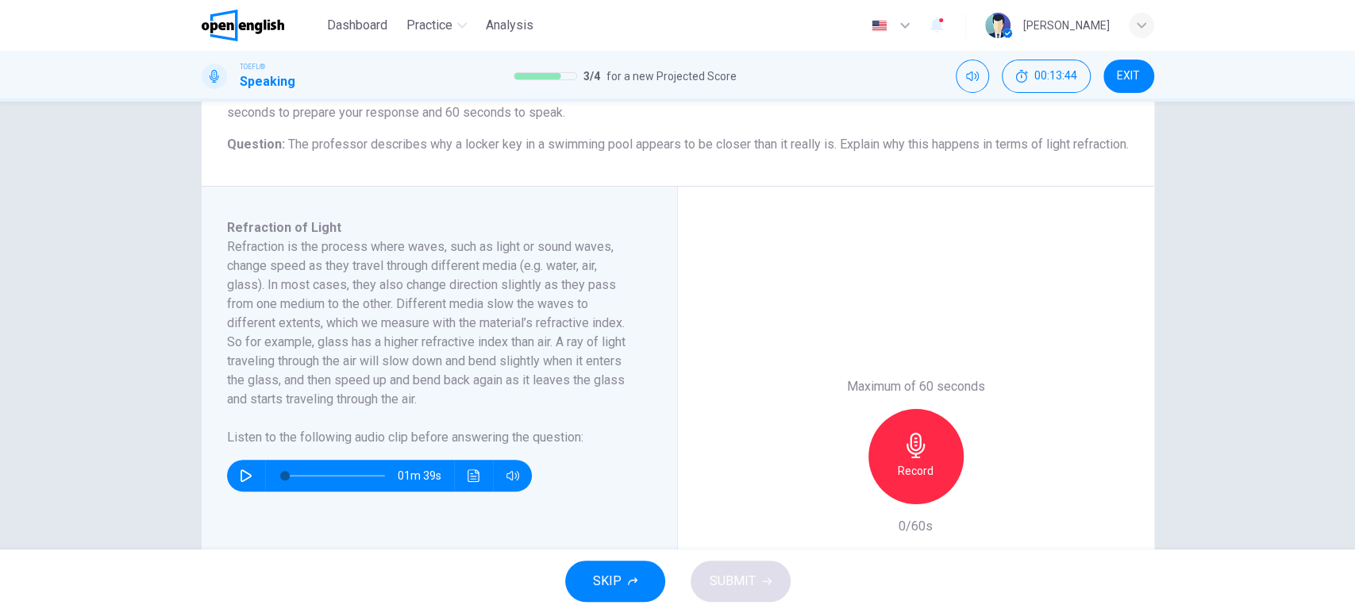  What do you see at coordinates (672, 76) in the screenshot?
I see `span: for a new Projected Score` at bounding box center [672, 76].